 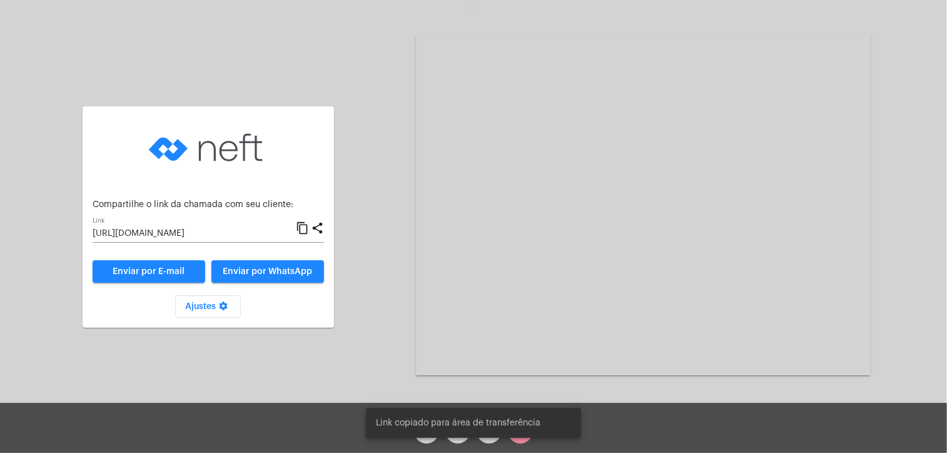 I want to click on button: Enviar por WhatsApp, so click(x=268, y=272).